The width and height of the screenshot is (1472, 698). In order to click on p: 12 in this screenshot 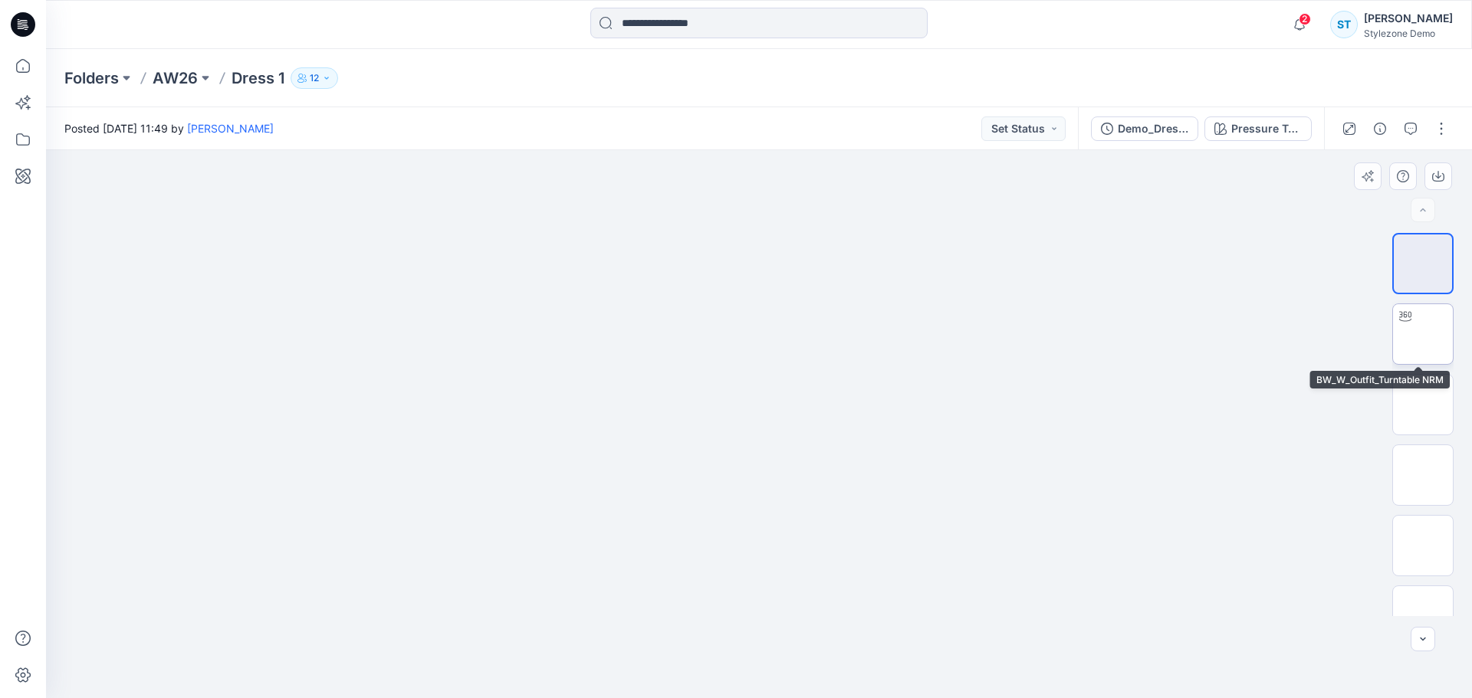, I will do `click(314, 78)`.